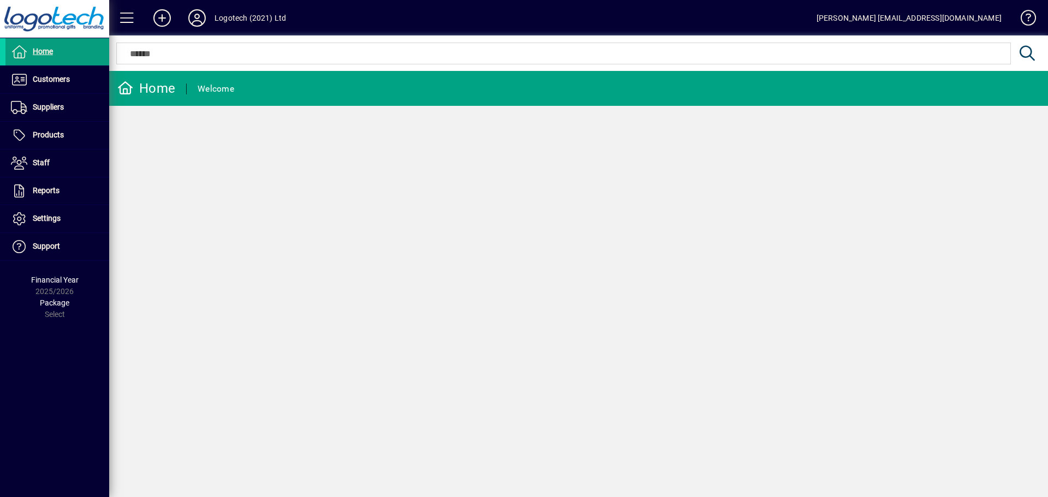 The width and height of the screenshot is (1048, 497). I want to click on div: Home, so click(146, 88).